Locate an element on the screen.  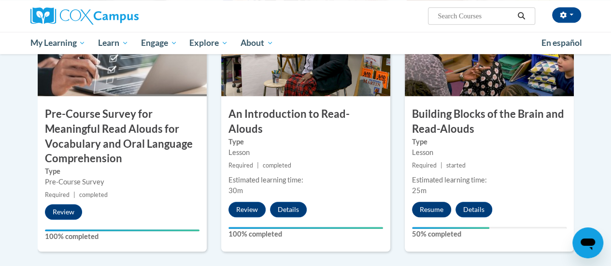
a: Cox Campus is located at coordinates (117, 16).